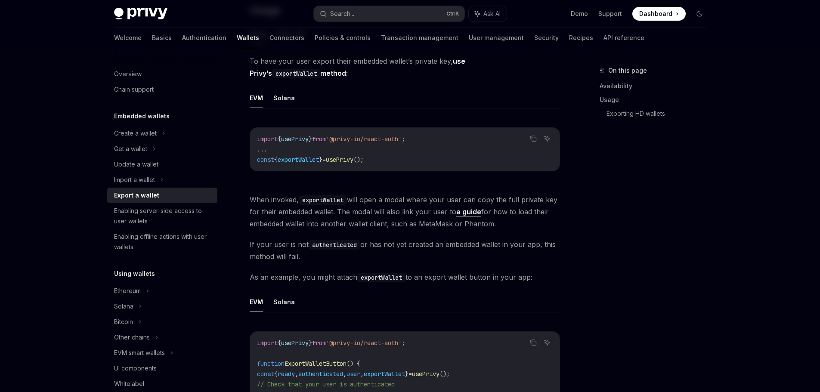 The height and width of the screenshot is (392, 820). What do you see at coordinates (624, 38) in the screenshot?
I see `a: API reference` at bounding box center [624, 38].